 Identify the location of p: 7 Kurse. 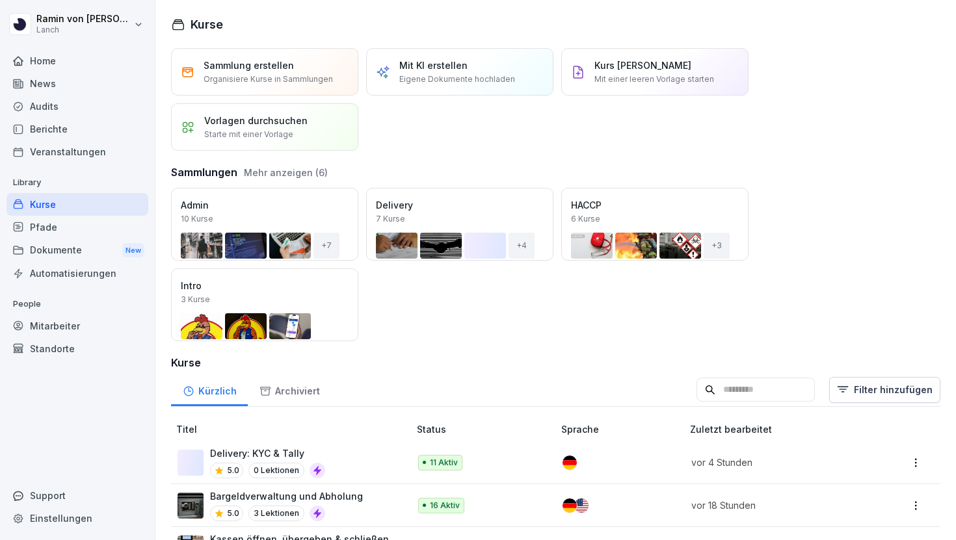
(390, 219).